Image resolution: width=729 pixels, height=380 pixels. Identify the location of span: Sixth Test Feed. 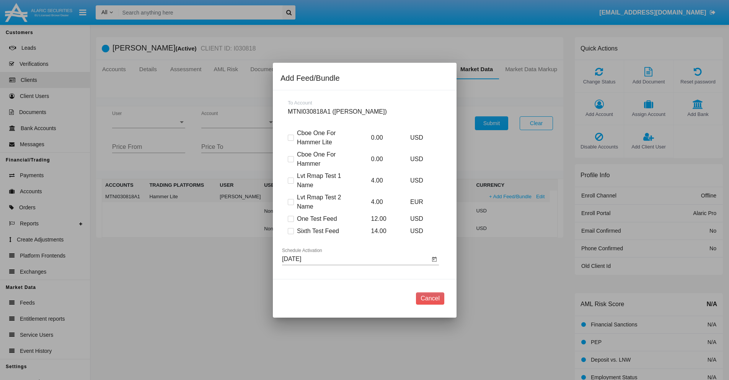
(318, 231).